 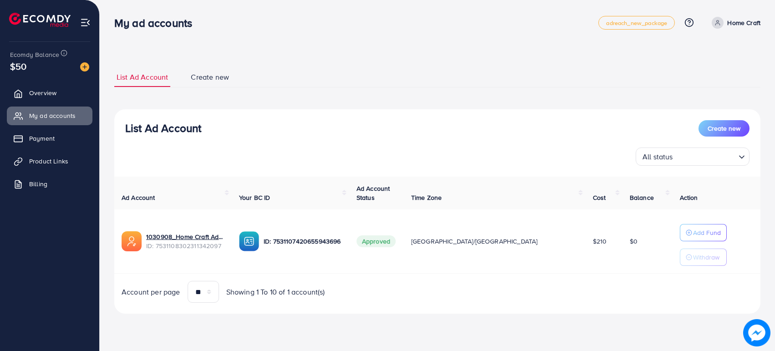 What do you see at coordinates (157, 23) in the screenshot?
I see `h3: My ad accounts` at bounding box center [157, 23].